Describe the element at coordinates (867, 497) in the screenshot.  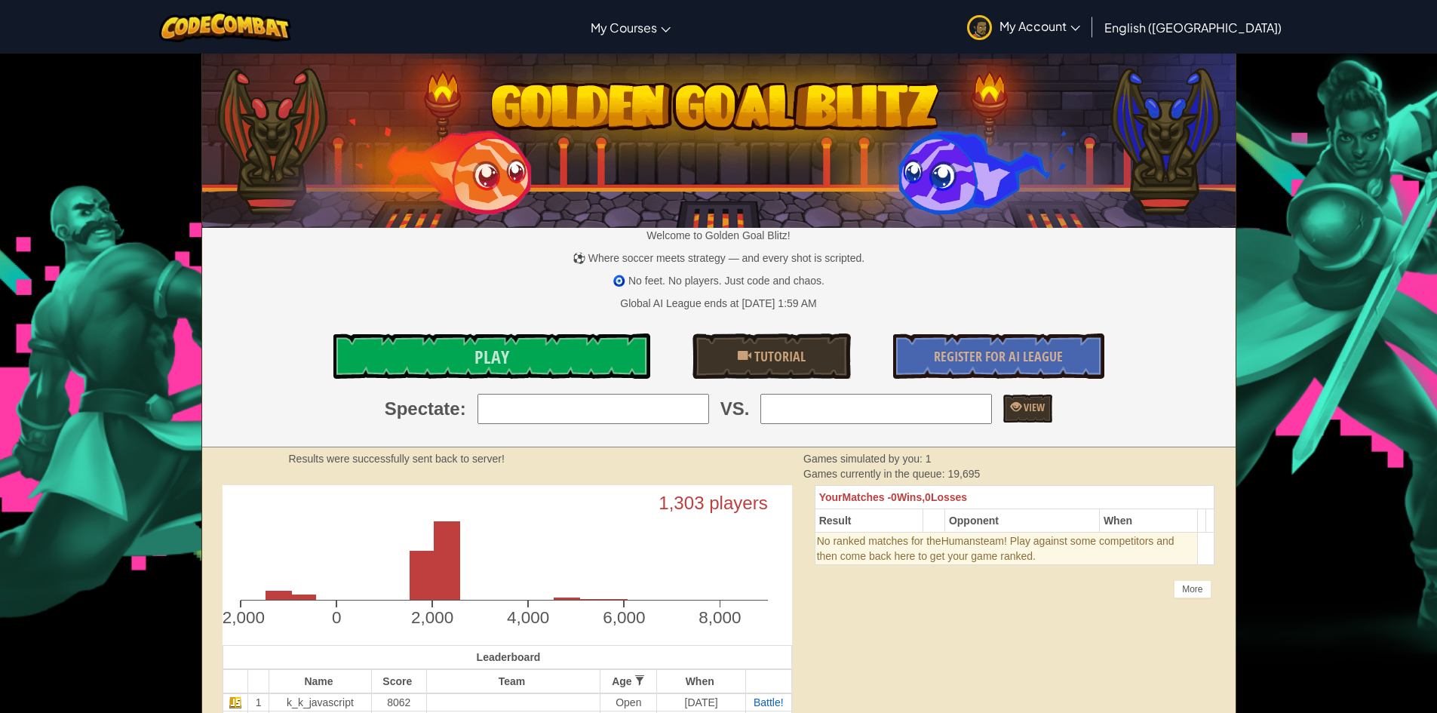
I see `span: Matches -` at that location.